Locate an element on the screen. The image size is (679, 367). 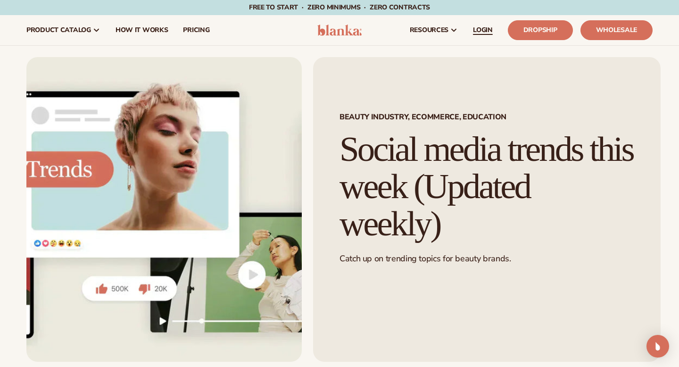
span: Catch up on trending topics for beauty brands. is located at coordinates (425, 258).